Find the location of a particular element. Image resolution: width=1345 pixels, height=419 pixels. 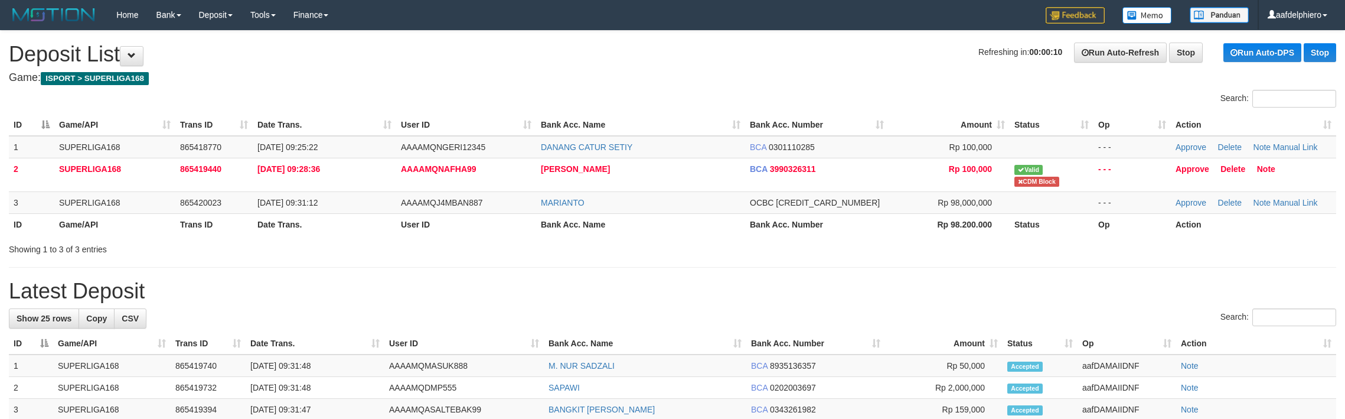

th: Bank Acc. Number is located at coordinates (817, 224).